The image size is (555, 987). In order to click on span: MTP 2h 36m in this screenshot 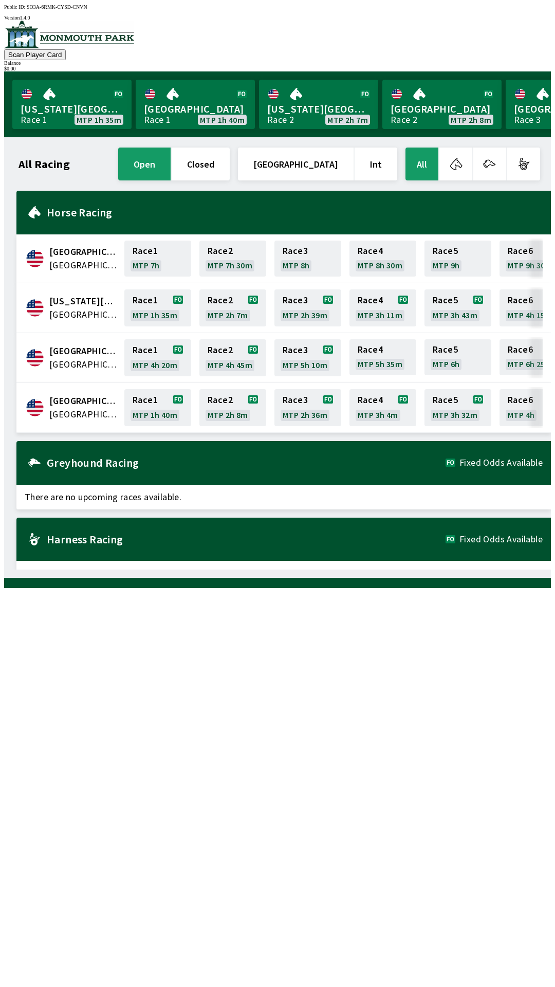, I will do `click(305, 415)`.